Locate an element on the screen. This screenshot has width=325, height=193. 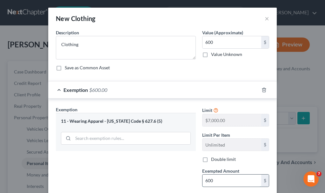
span: 7 is located at coordinates (319, 174).